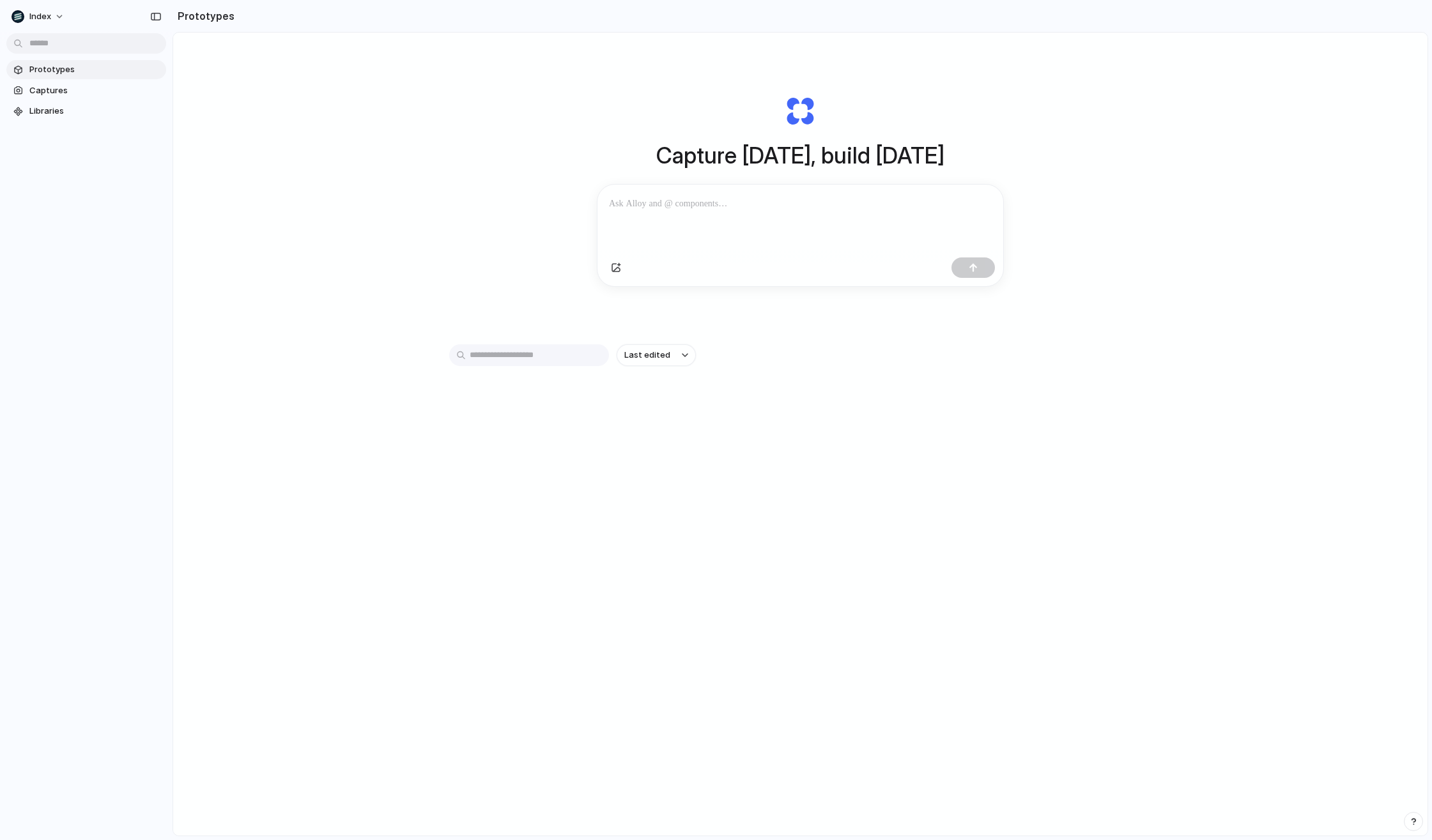  I want to click on span: Prototypes, so click(95, 70).